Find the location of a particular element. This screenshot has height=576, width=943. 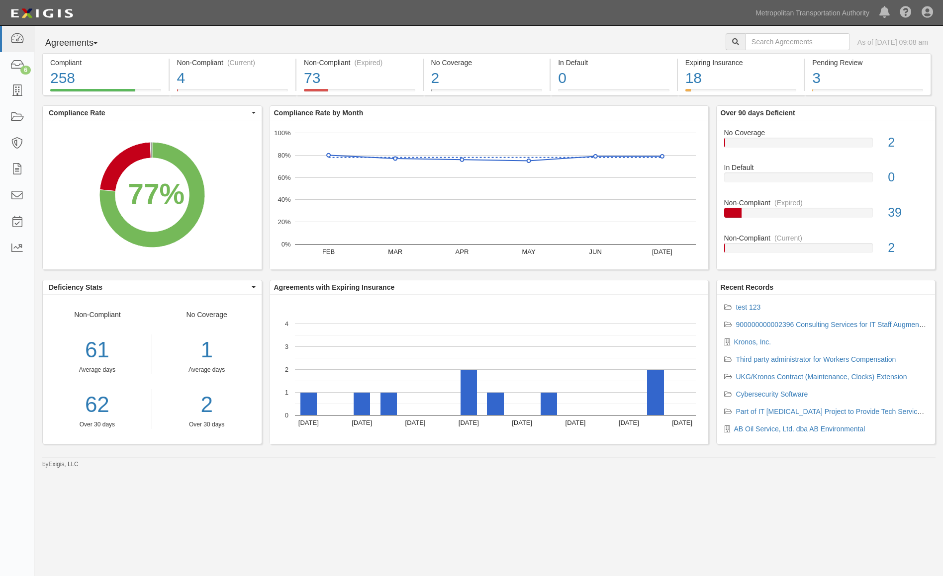

a: Kronos, Inc. is located at coordinates (752, 342).